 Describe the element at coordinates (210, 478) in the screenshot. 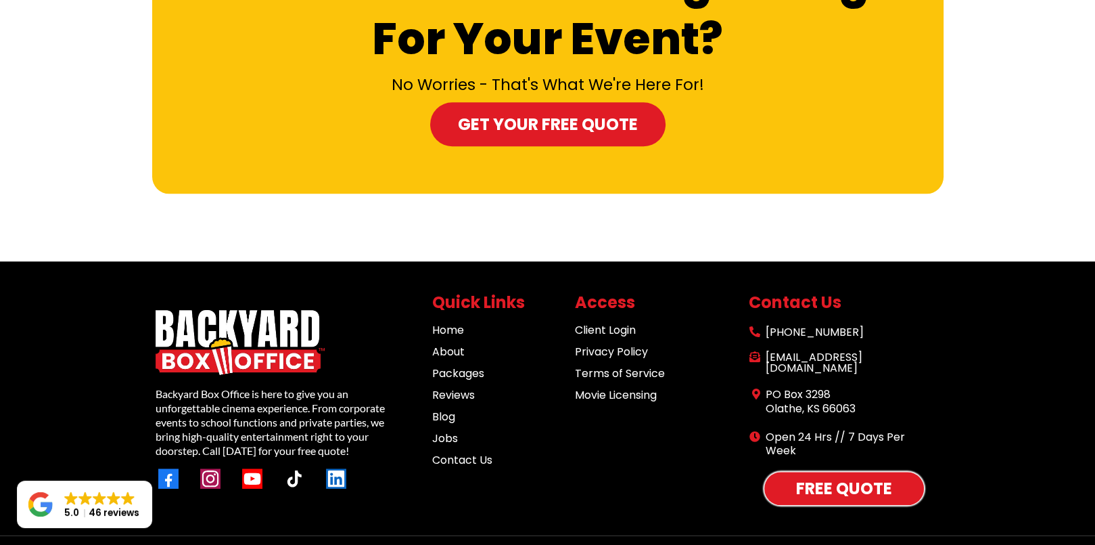

I see `a: Instagram` at that location.